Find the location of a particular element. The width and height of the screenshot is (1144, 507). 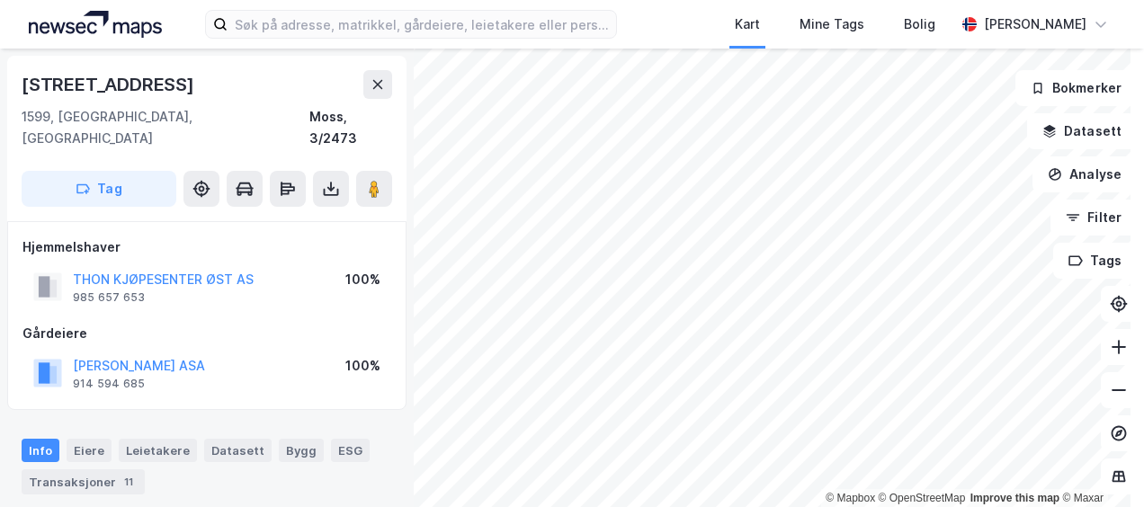

div: Datasett is located at coordinates (237, 450).